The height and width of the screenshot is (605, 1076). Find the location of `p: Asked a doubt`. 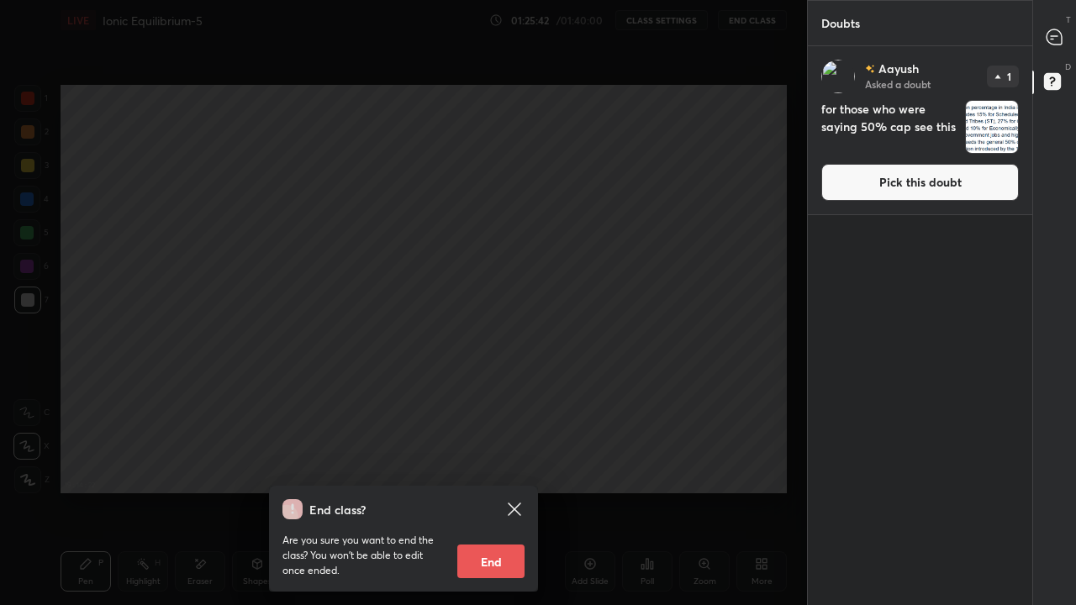

p: Asked a doubt is located at coordinates (898, 84).